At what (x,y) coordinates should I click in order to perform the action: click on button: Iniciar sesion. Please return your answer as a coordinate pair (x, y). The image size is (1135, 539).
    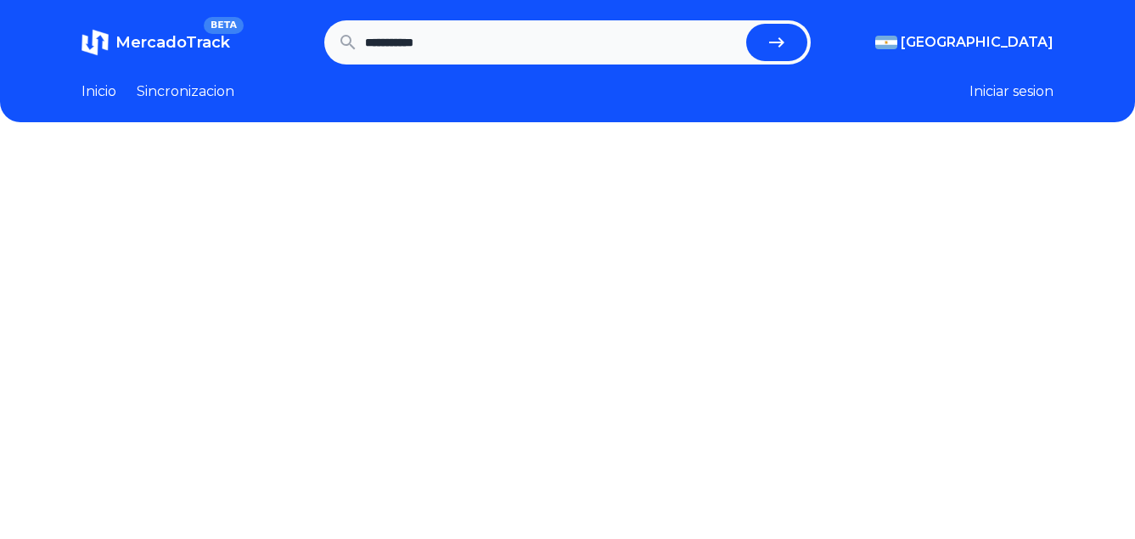
    Looking at the image, I should click on (1011, 92).